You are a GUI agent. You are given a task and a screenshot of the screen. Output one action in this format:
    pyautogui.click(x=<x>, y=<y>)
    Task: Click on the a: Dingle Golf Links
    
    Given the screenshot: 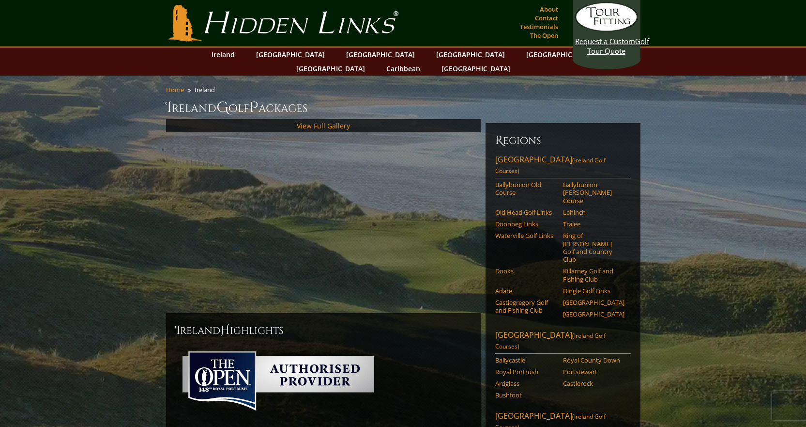 What is the action you would take?
    pyautogui.click(x=594, y=290)
    